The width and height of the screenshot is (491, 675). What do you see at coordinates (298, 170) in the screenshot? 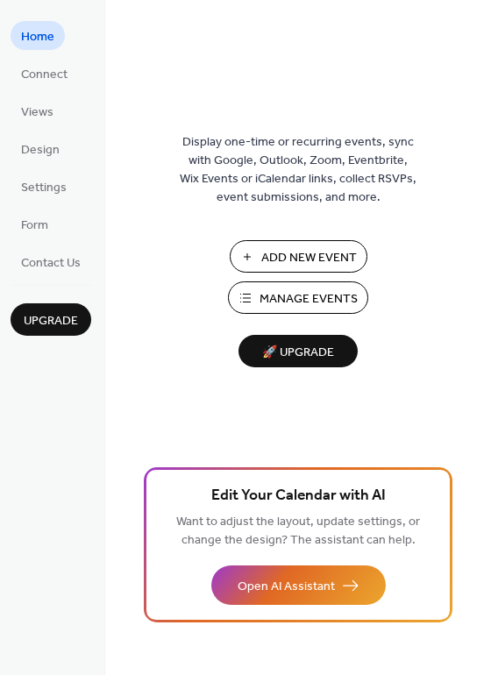
I see `span: Display one-time or recurring events, sync with Google, Outlook, Zoom, Eventbrite, Wix Events or ...` at bounding box center [298, 170].